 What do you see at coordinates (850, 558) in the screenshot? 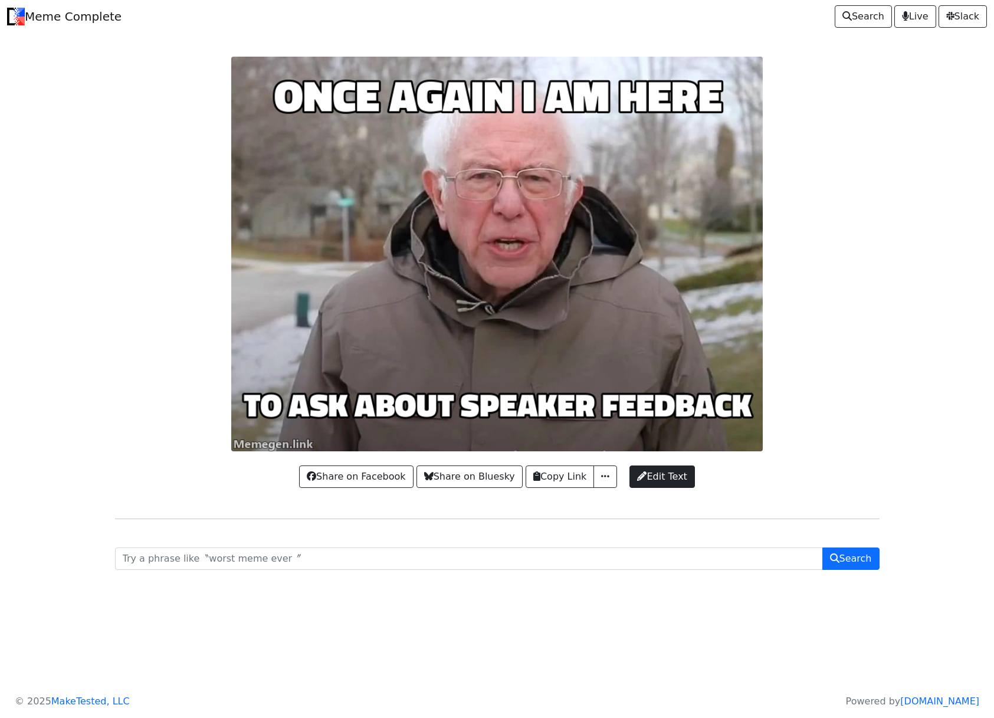
I see `button: Search` at bounding box center [850, 558].